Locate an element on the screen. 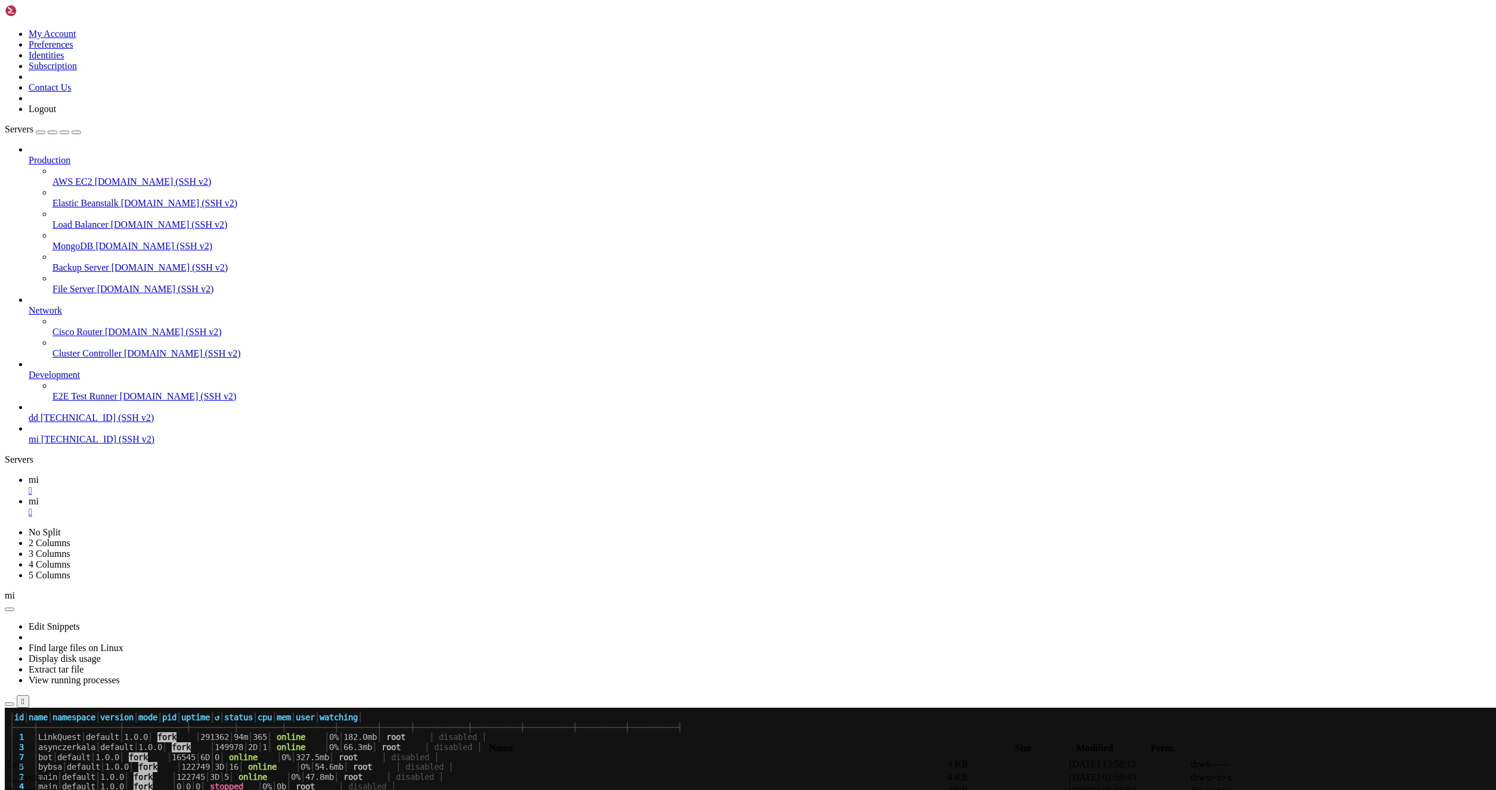 This screenshot has width=1496, height=790. x-row: LinkQuest default 1.0.0 291362 94m 365 0% 182.0mb is located at coordinates (673, 29).